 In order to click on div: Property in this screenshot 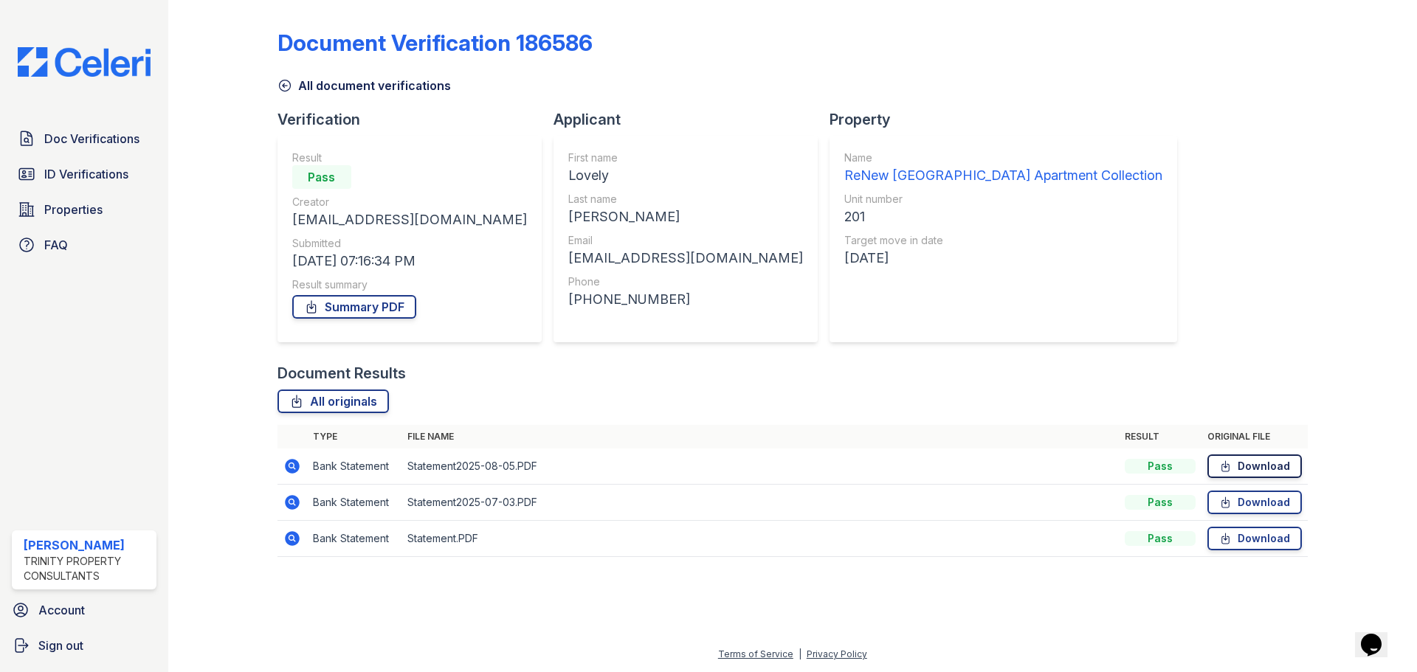, I will do `click(1009, 120)`.